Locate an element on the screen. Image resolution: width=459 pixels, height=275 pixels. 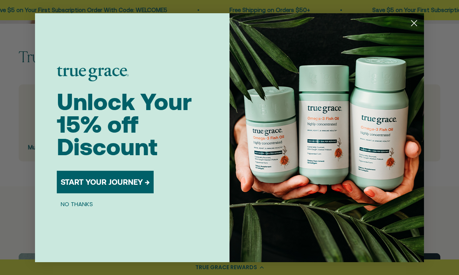
button: NO THANKS is located at coordinates (77, 204).